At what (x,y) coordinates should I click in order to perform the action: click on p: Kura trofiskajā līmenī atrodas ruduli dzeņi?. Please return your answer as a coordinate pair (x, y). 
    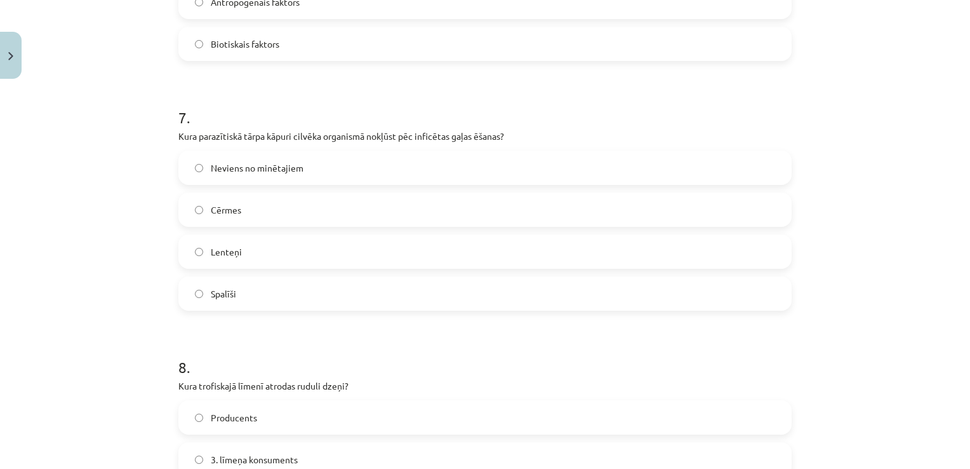
    Looking at the image, I should click on (485, 385).